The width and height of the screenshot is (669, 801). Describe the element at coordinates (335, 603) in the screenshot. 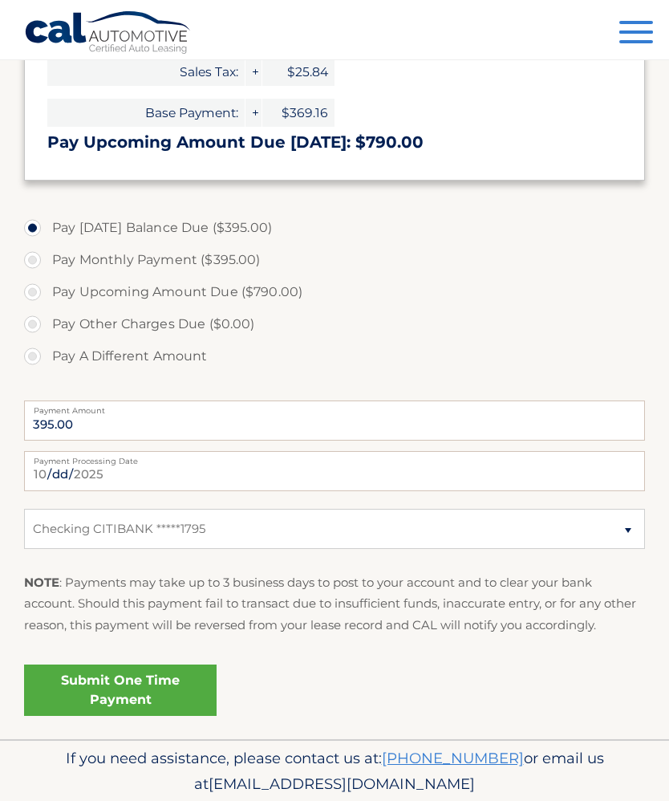

I see `p: : Payments may take up to 3 business days to post to your account and to clear your bank account....` at that location.